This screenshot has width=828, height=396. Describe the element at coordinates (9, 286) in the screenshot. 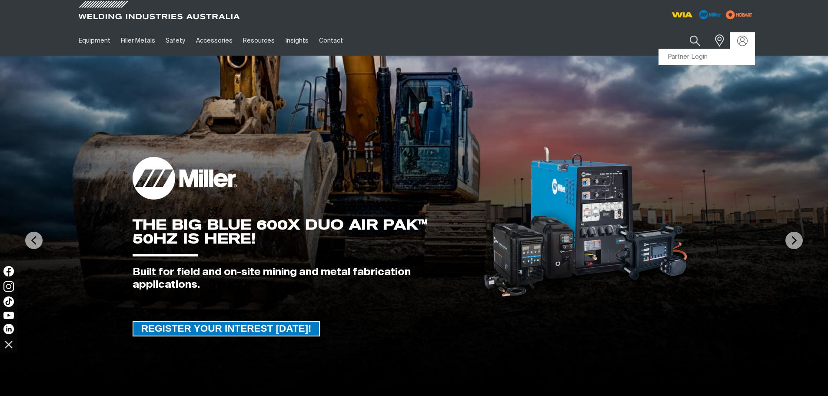

I see `img: Instagram` at that location.